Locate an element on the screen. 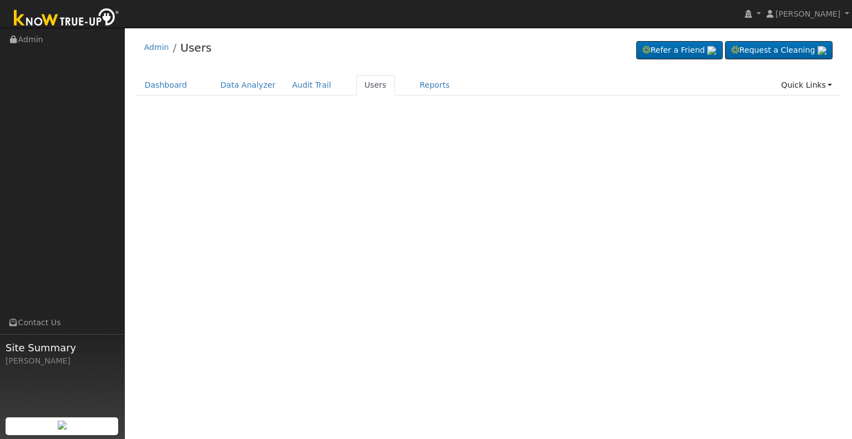  a: Dashboard is located at coordinates (166, 85).